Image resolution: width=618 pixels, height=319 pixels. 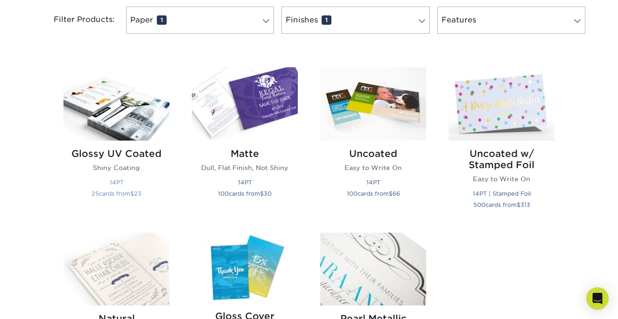 What do you see at coordinates (373, 269) in the screenshot?
I see `img: Pearl Metallic Postcards` at bounding box center [373, 269].